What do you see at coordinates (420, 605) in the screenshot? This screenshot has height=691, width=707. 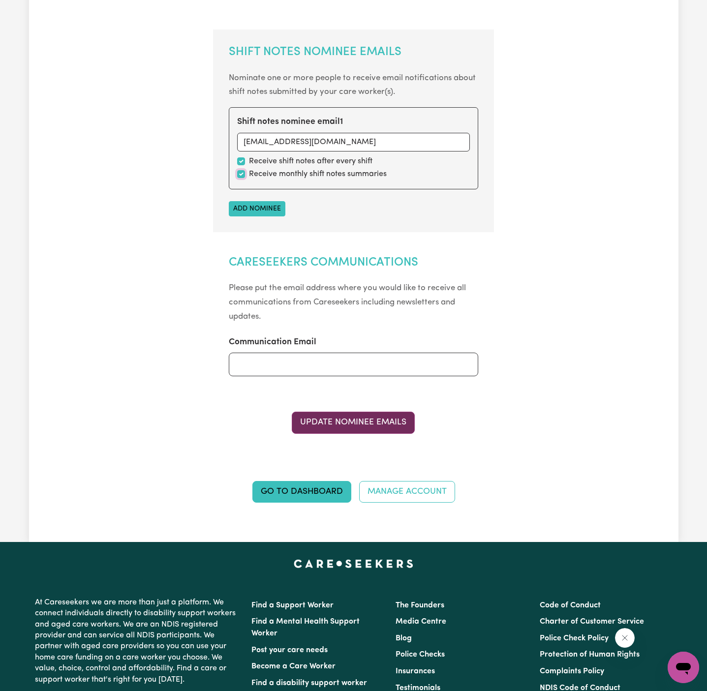 I see `a: The Founders` at bounding box center [420, 605].